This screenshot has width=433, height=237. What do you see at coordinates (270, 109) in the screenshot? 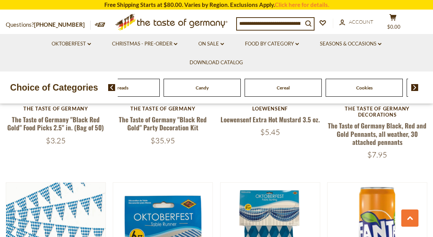
I see `div: Loewensenf` at bounding box center [270, 109].